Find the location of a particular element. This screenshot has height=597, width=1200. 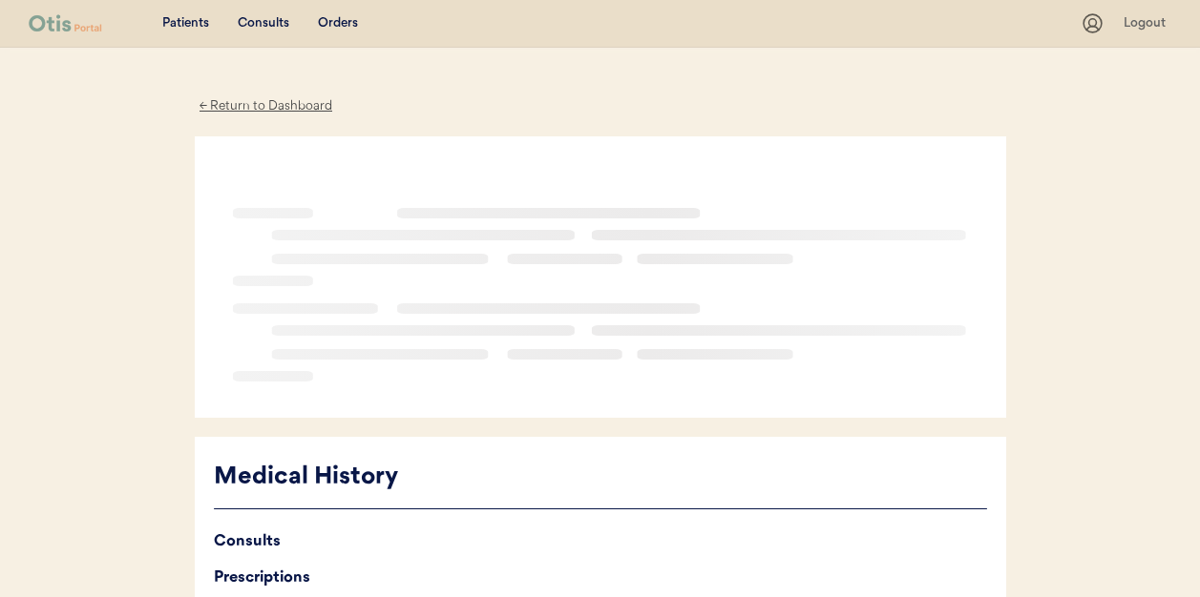

div: Patients is located at coordinates (185, 24).